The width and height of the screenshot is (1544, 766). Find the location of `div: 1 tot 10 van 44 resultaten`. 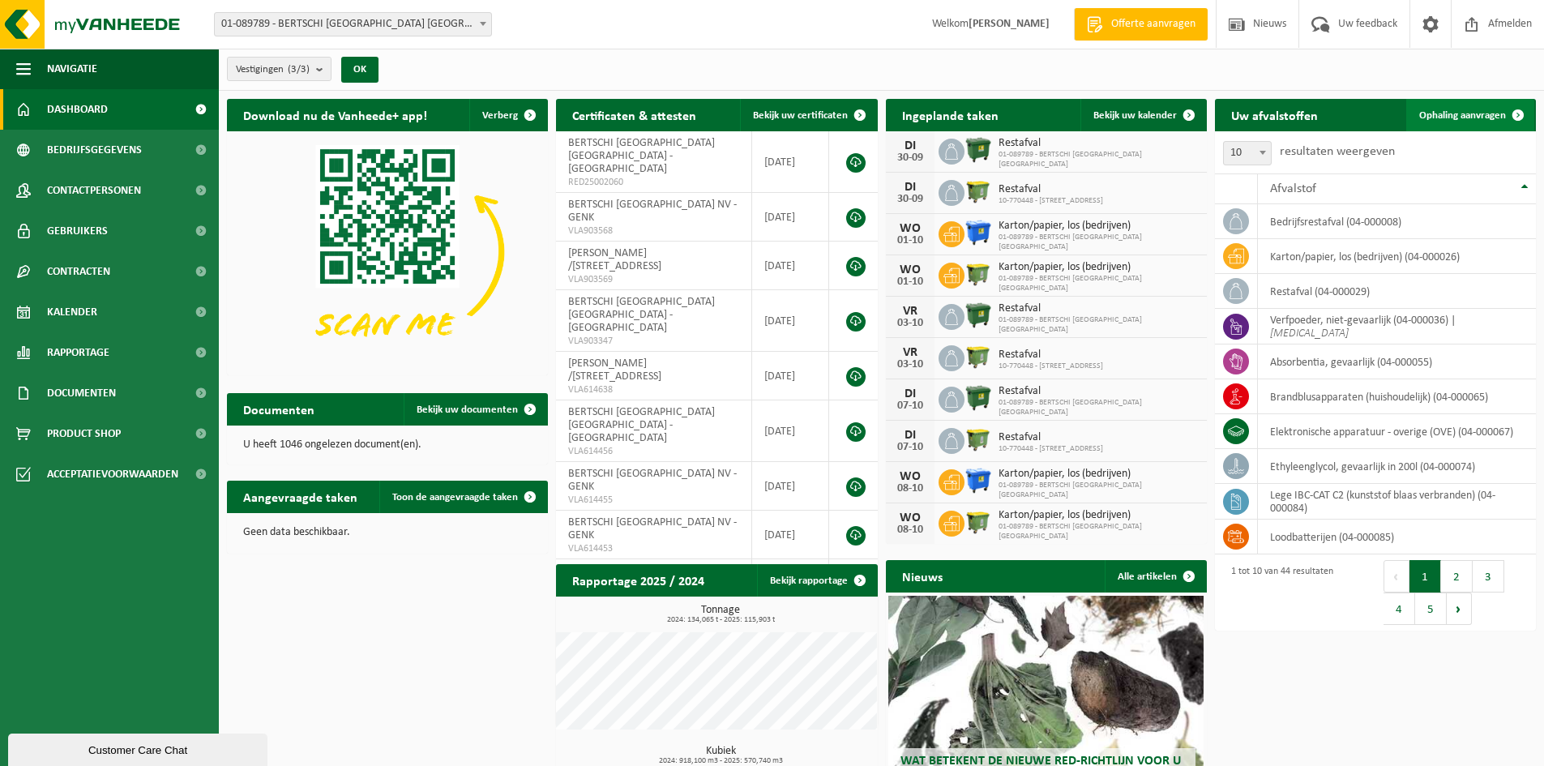

div: 1 tot 10 van 44 resultaten is located at coordinates (1278, 592).